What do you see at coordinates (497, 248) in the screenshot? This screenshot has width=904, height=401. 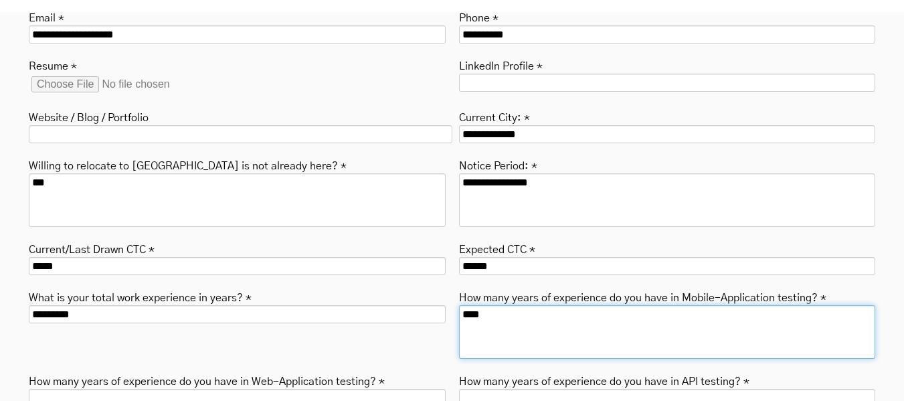 I see `label: Expected CTC *` at bounding box center [497, 248].